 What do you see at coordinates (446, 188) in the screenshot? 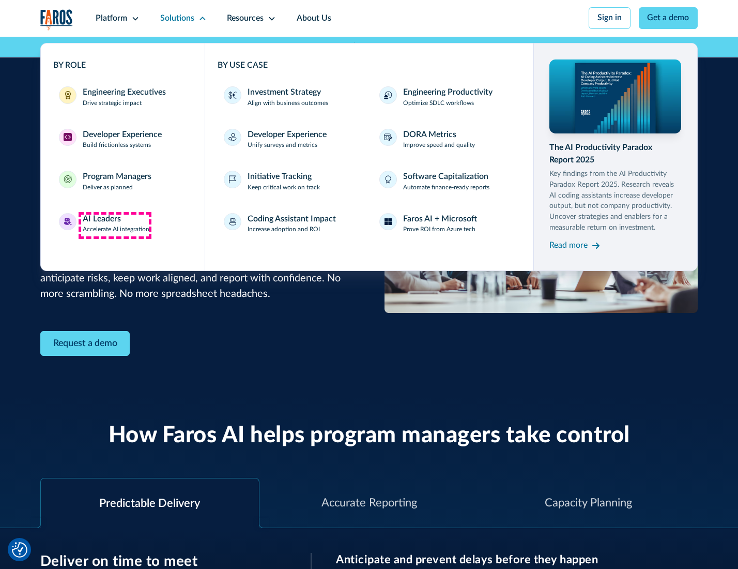
I see `p: Automate finance-ready reports` at bounding box center [446, 188].